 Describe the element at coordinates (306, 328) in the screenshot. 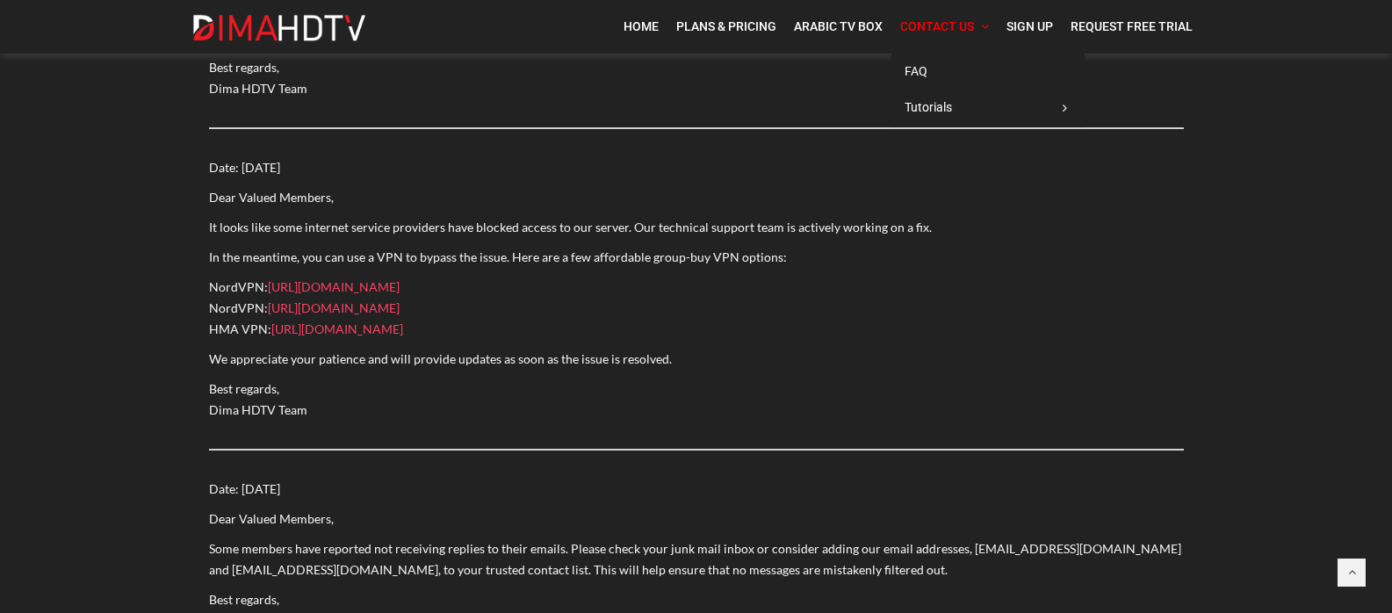

I see `span: HMA VPN:` at that location.